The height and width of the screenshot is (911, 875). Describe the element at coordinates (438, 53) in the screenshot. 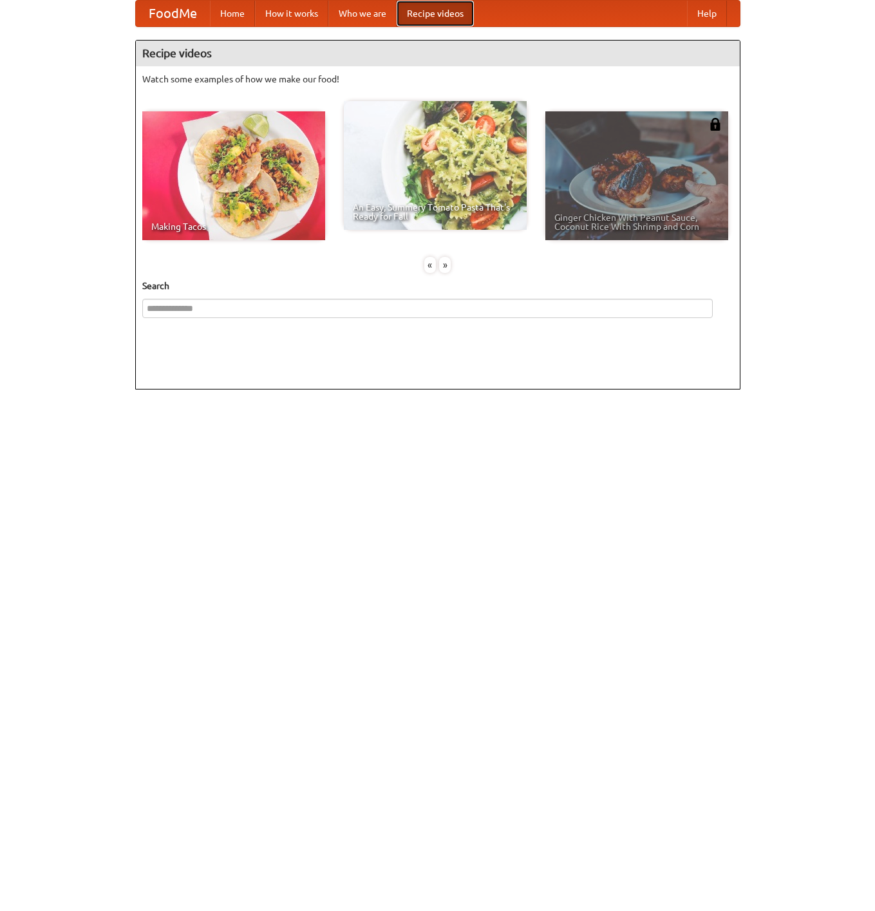

I see `h4: Recipe videos` at that location.